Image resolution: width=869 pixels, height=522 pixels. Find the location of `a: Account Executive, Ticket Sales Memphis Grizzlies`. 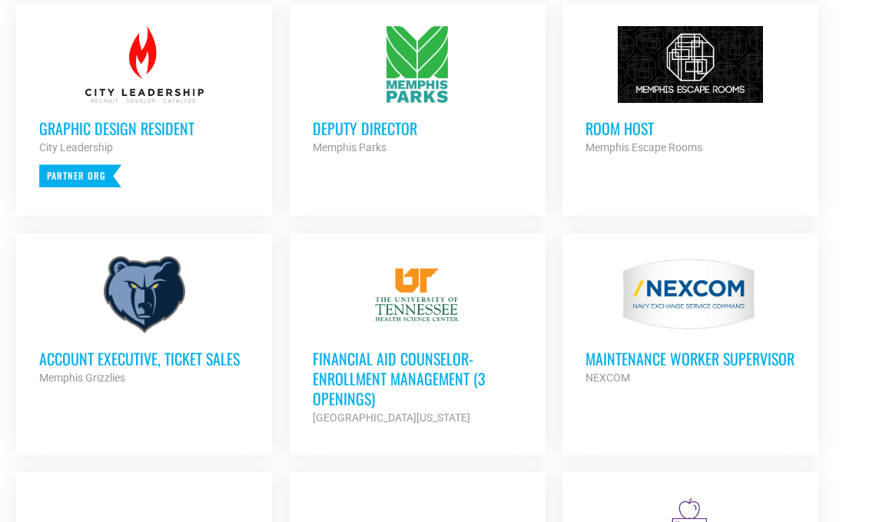

a: Account Executive, Ticket Sales Memphis Grizzlies is located at coordinates (144, 322).